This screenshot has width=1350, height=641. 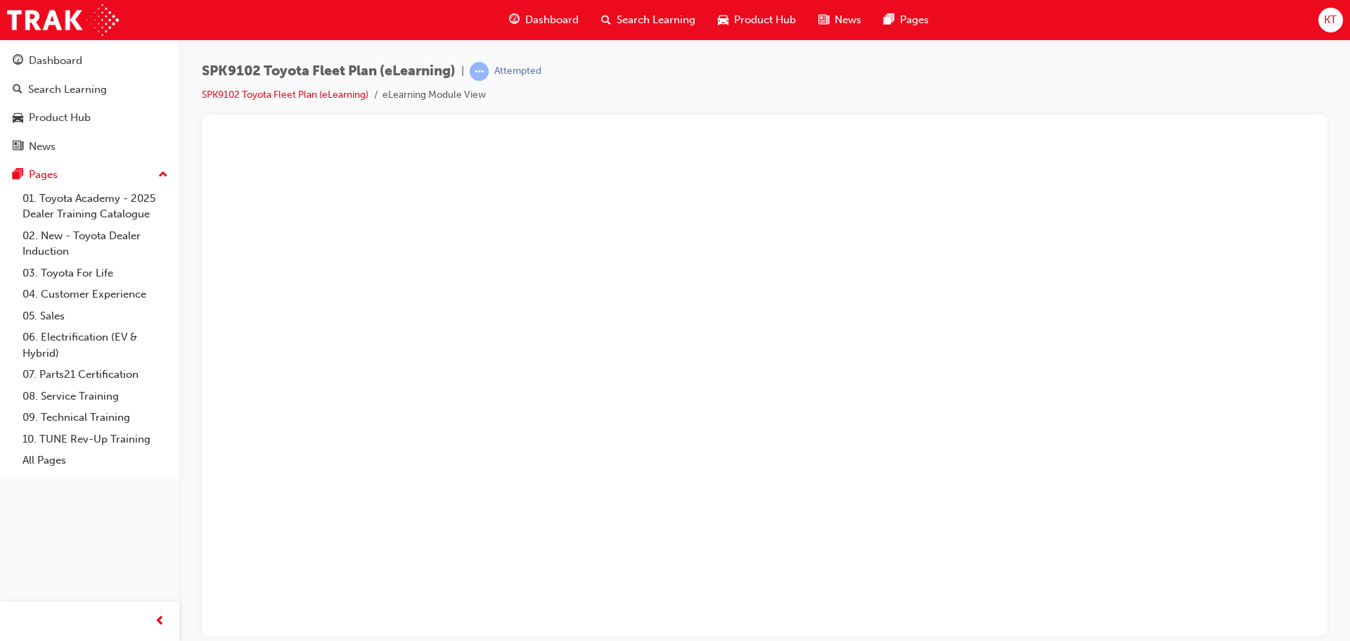 I want to click on span: prev-icon, so click(x=160, y=621).